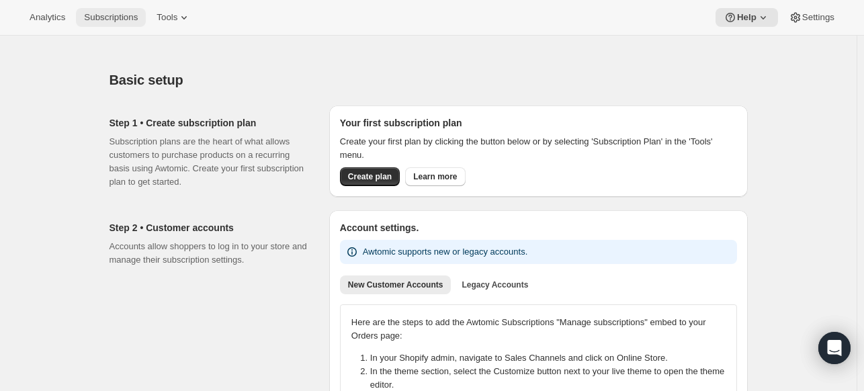 This screenshot has height=391, width=864. What do you see at coordinates (167, 17) in the screenshot?
I see `span: Tools` at bounding box center [167, 17].